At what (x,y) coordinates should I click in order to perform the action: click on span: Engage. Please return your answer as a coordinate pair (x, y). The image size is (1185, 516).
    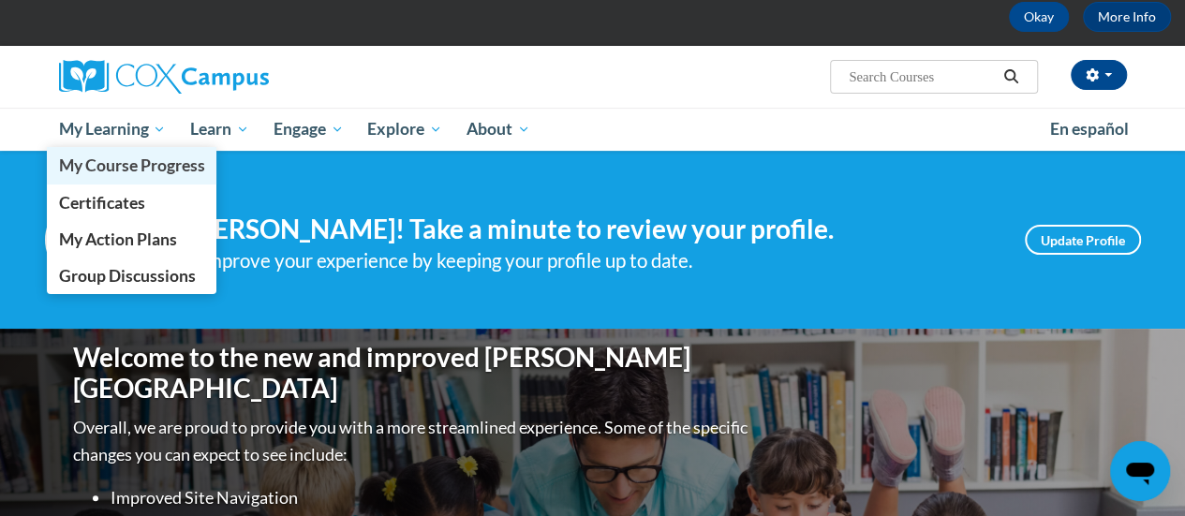
    Looking at the image, I should click on (308, 129).